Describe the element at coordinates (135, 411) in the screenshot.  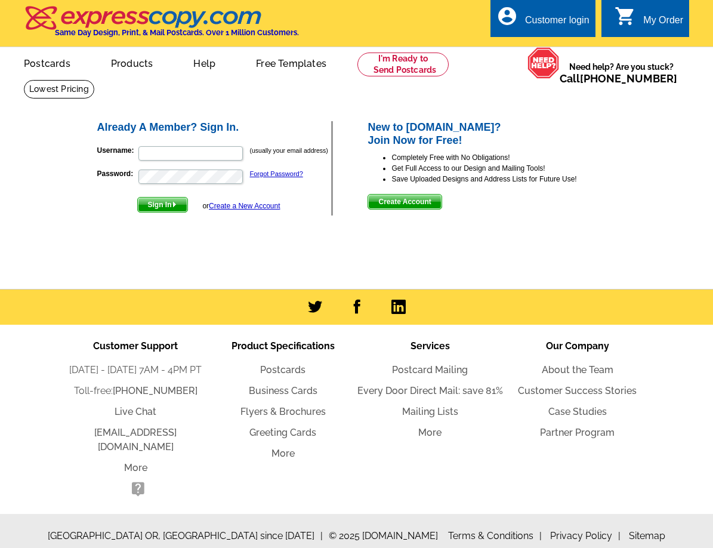
I see `a: Live Chat` at that location.